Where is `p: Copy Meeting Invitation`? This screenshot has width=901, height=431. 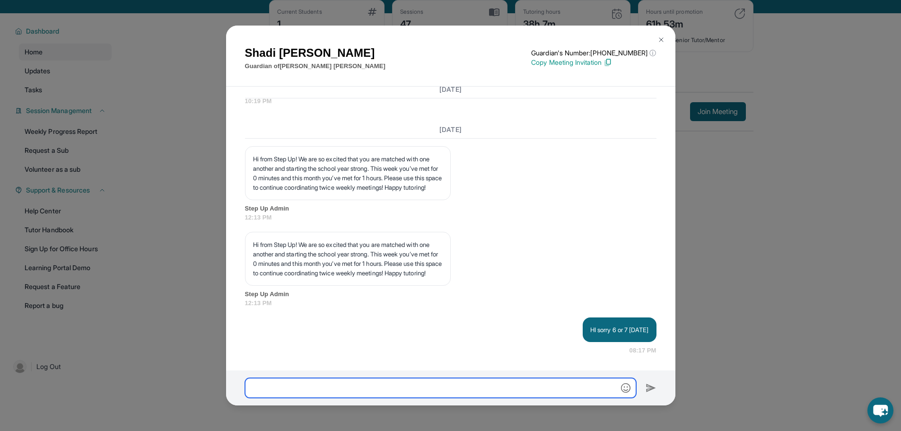 p: Copy Meeting Invitation is located at coordinates (593, 62).